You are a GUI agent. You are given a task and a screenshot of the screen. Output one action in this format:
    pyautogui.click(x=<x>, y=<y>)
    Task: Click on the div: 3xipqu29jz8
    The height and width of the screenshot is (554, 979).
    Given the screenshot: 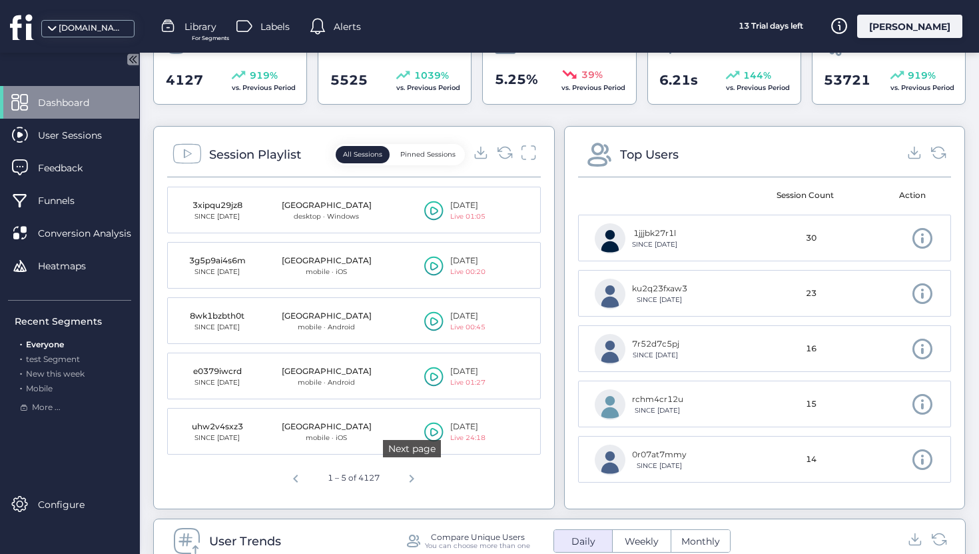 What is the action you would take?
    pyautogui.click(x=217, y=205)
    